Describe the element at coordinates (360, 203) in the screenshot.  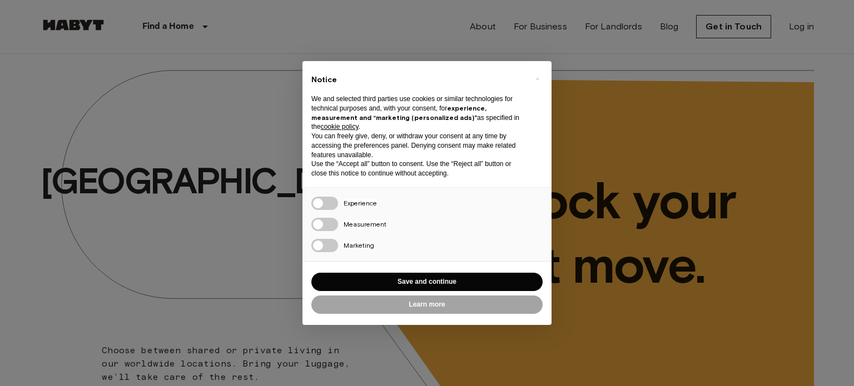
I see `span: Experience` at that location.